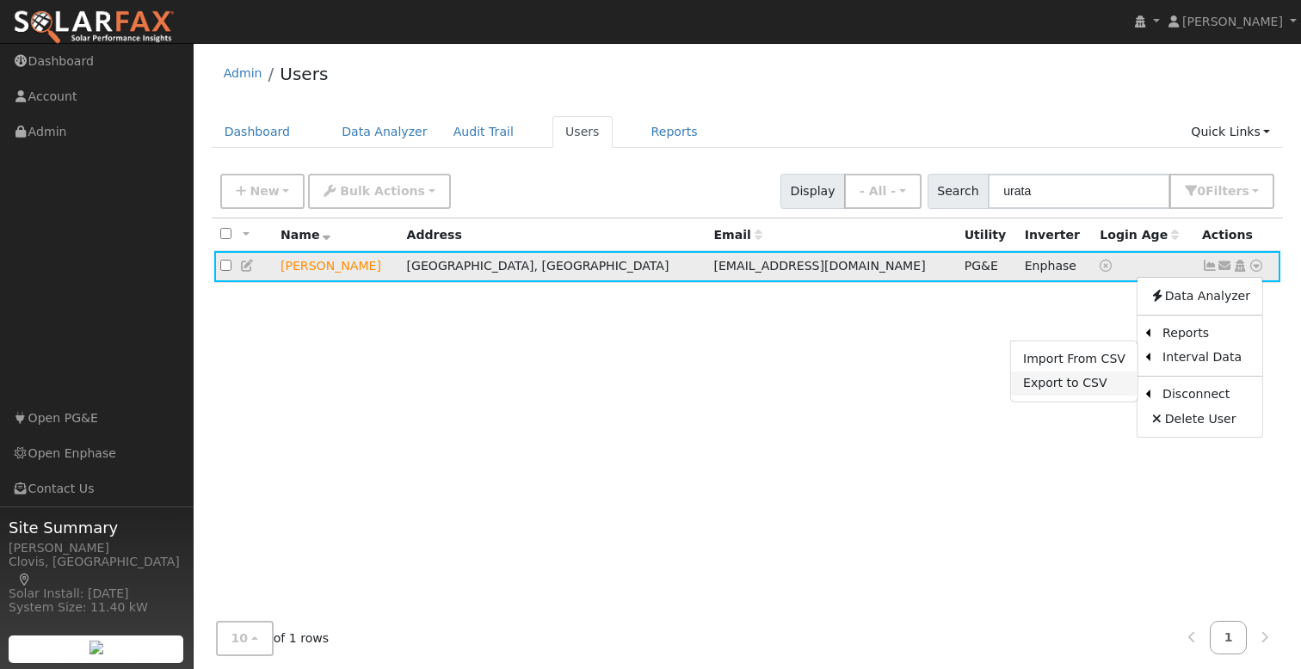 The width and height of the screenshot is (1301, 669). Describe the element at coordinates (1107, 266) in the screenshot. I see `a: No login access` at that location.